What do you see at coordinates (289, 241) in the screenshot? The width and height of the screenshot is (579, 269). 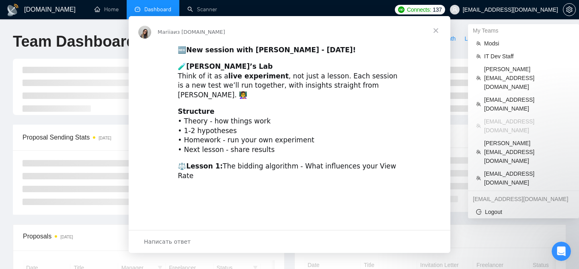 I see `div: Открыть разговор и ответить` at bounding box center [289, 241].